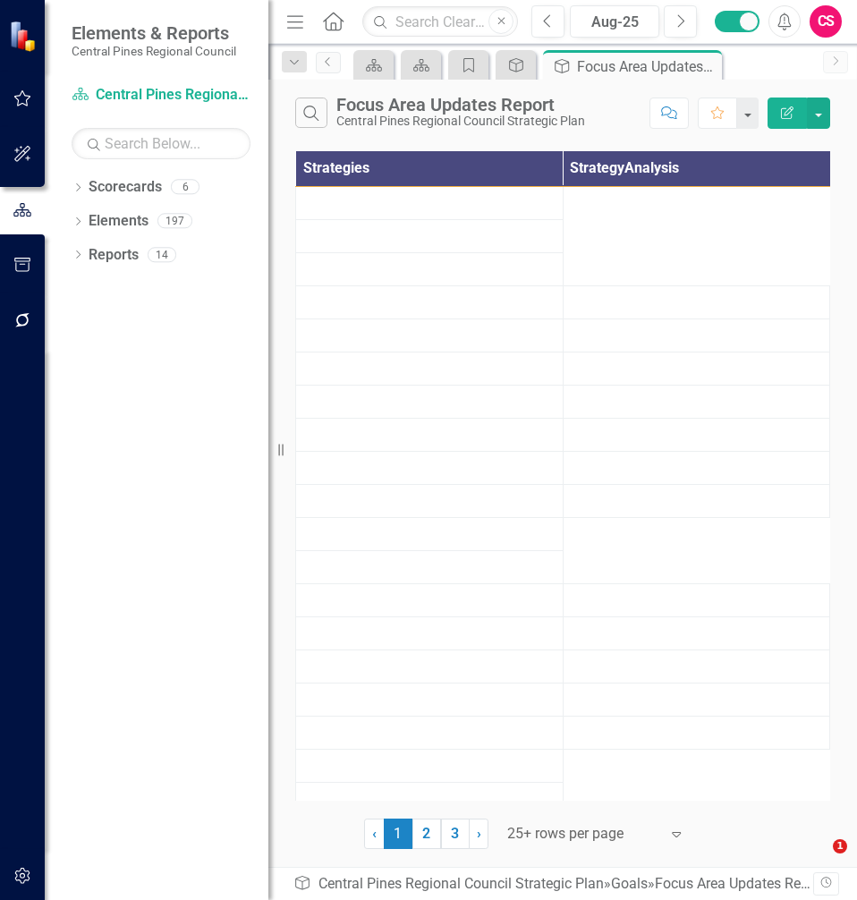 This screenshot has height=900, width=857. I want to click on a: Reports, so click(114, 255).